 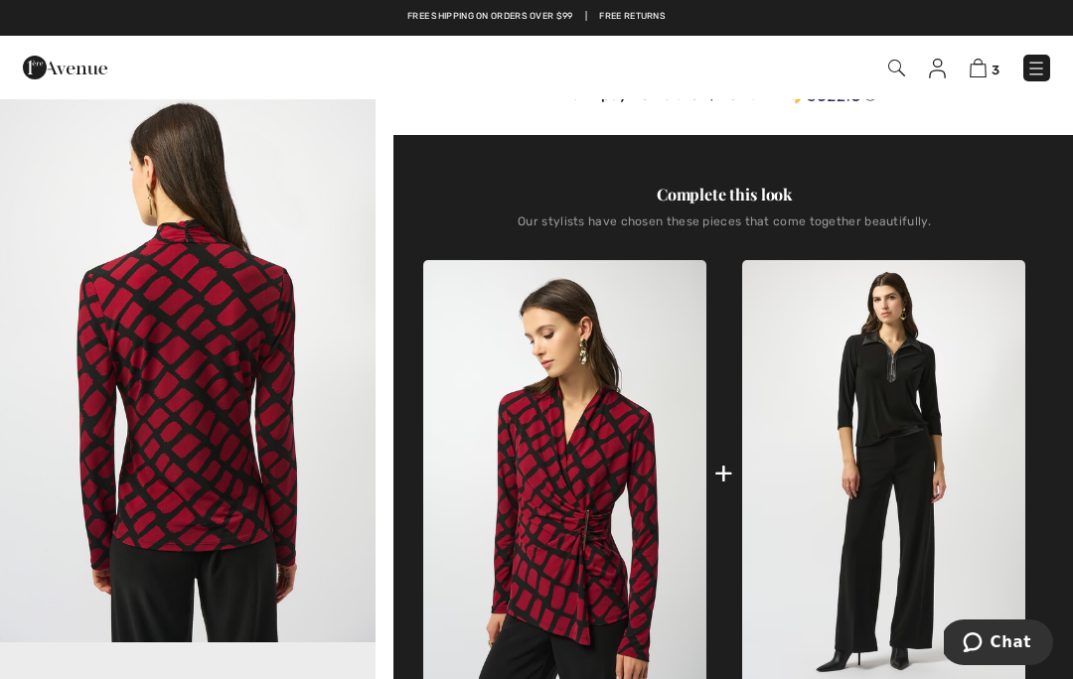 I want to click on img: My Info, so click(x=937, y=69).